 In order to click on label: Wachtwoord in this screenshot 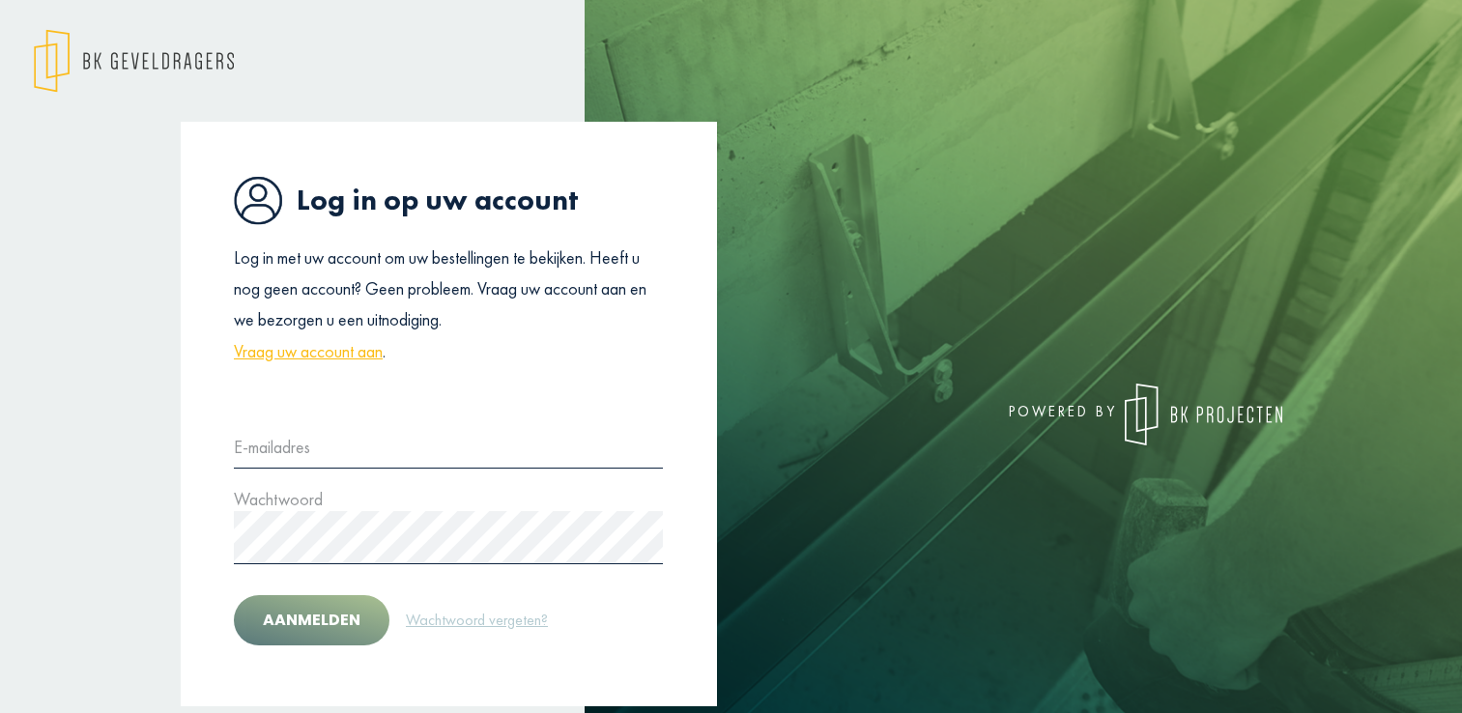, I will do `click(278, 500)`.